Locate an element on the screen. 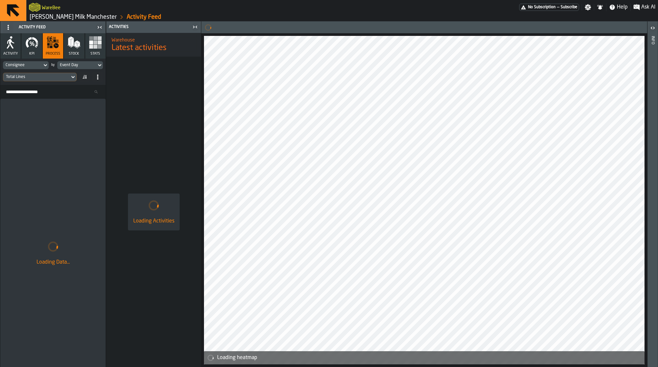 The width and height of the screenshot is (658, 367). a: logo-header is located at coordinates (35, 7).